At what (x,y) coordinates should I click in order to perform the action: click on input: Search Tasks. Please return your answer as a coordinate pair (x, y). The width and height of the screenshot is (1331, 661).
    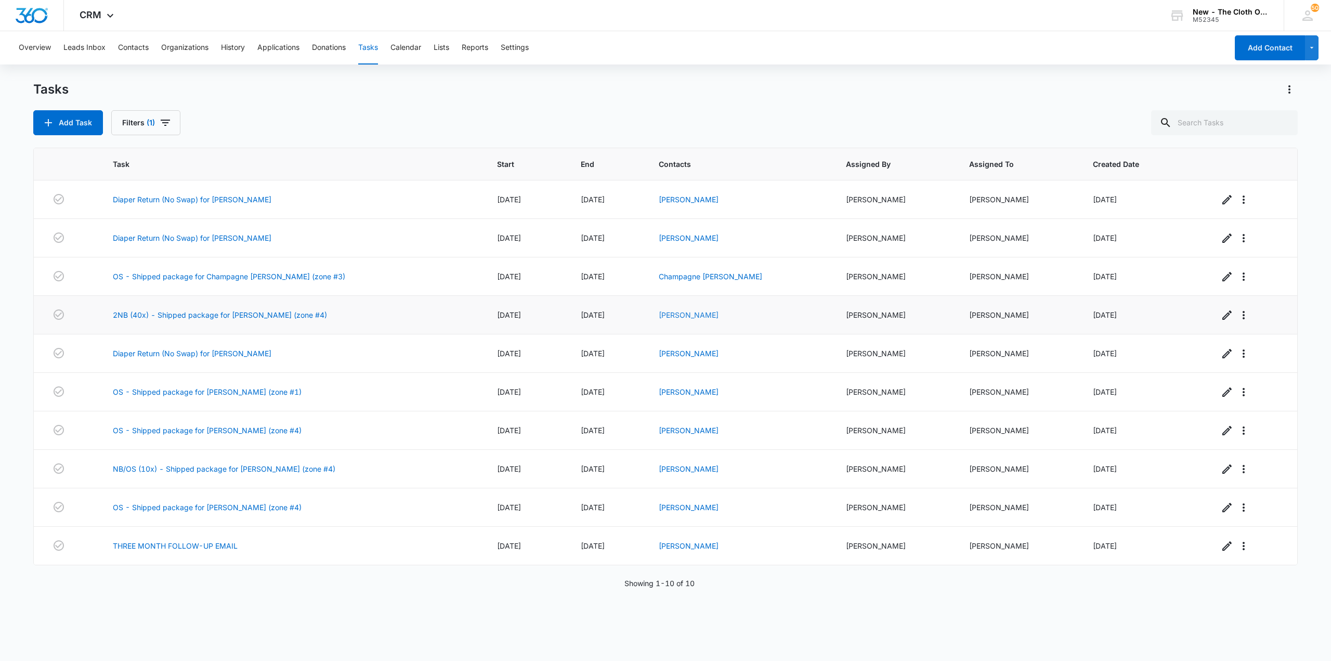
    Looking at the image, I should click on (1225, 123).